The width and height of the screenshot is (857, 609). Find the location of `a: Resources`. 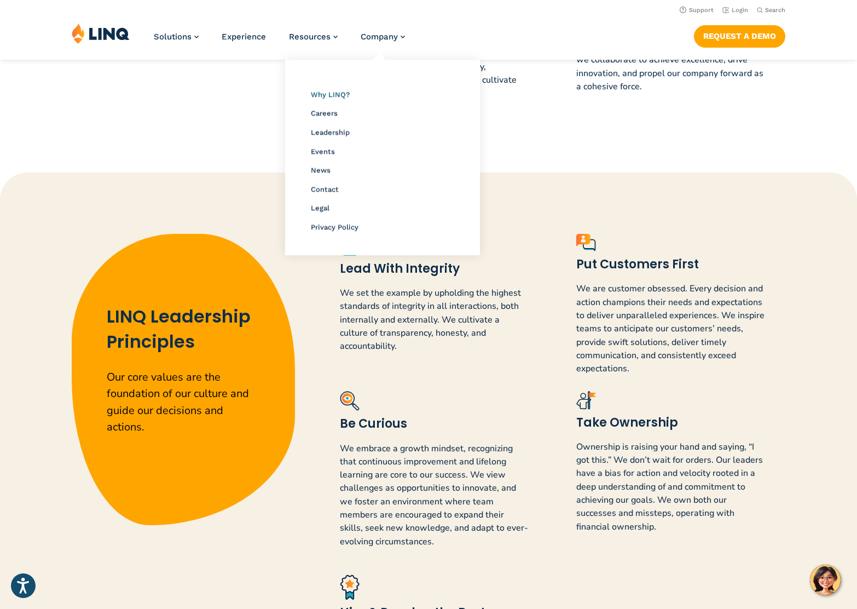

a: Resources is located at coordinates (313, 37).